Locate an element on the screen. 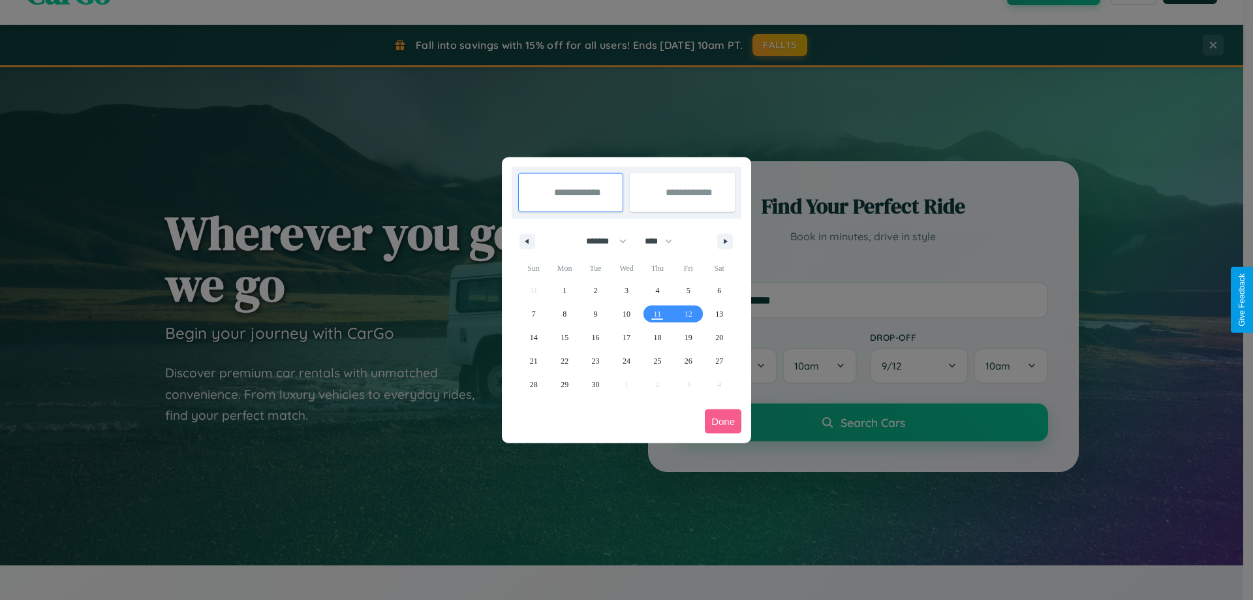  button: 18 is located at coordinates (657, 338).